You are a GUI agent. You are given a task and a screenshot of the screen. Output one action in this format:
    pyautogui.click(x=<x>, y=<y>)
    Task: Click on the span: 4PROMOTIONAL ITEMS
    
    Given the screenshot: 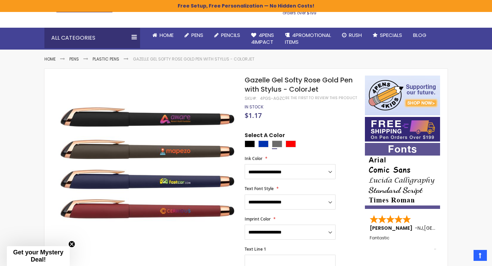 What is the action you would take?
    pyautogui.click(x=308, y=38)
    